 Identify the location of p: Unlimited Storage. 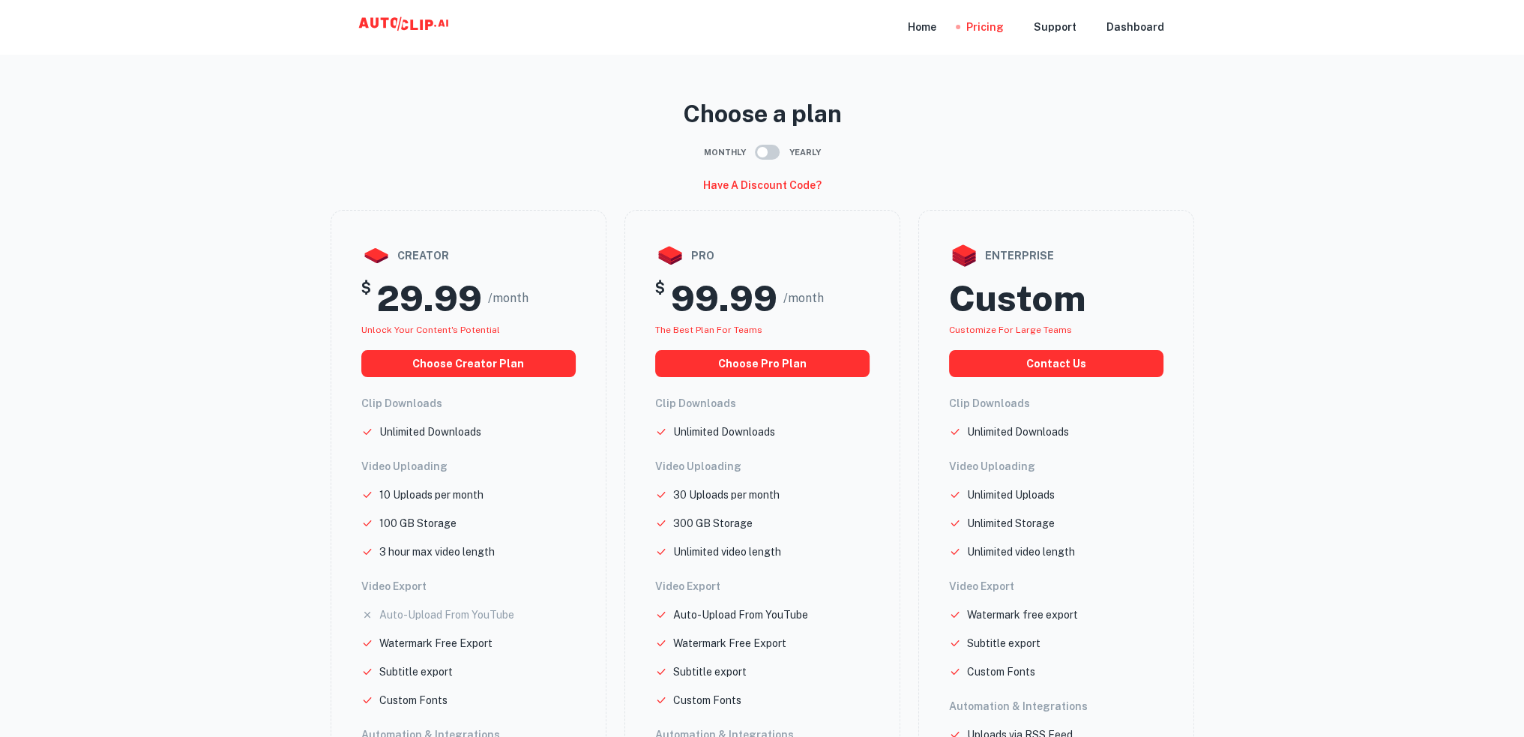
(1010, 523).